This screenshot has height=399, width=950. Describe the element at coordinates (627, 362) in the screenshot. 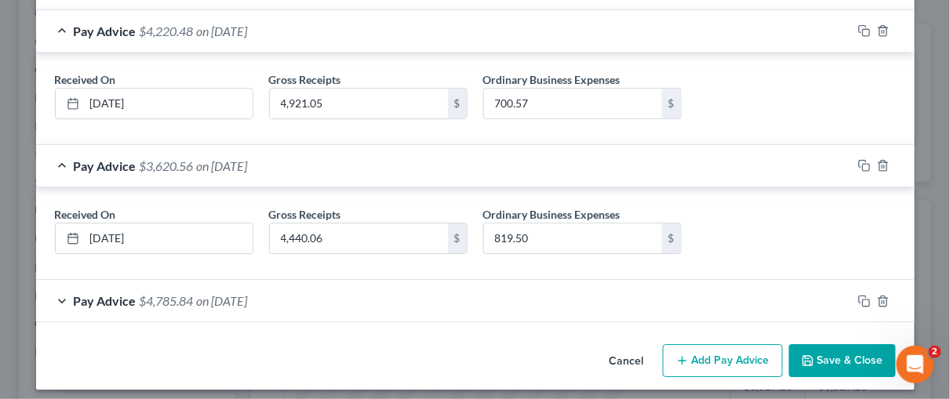

I see `button: Cancel` at that location.